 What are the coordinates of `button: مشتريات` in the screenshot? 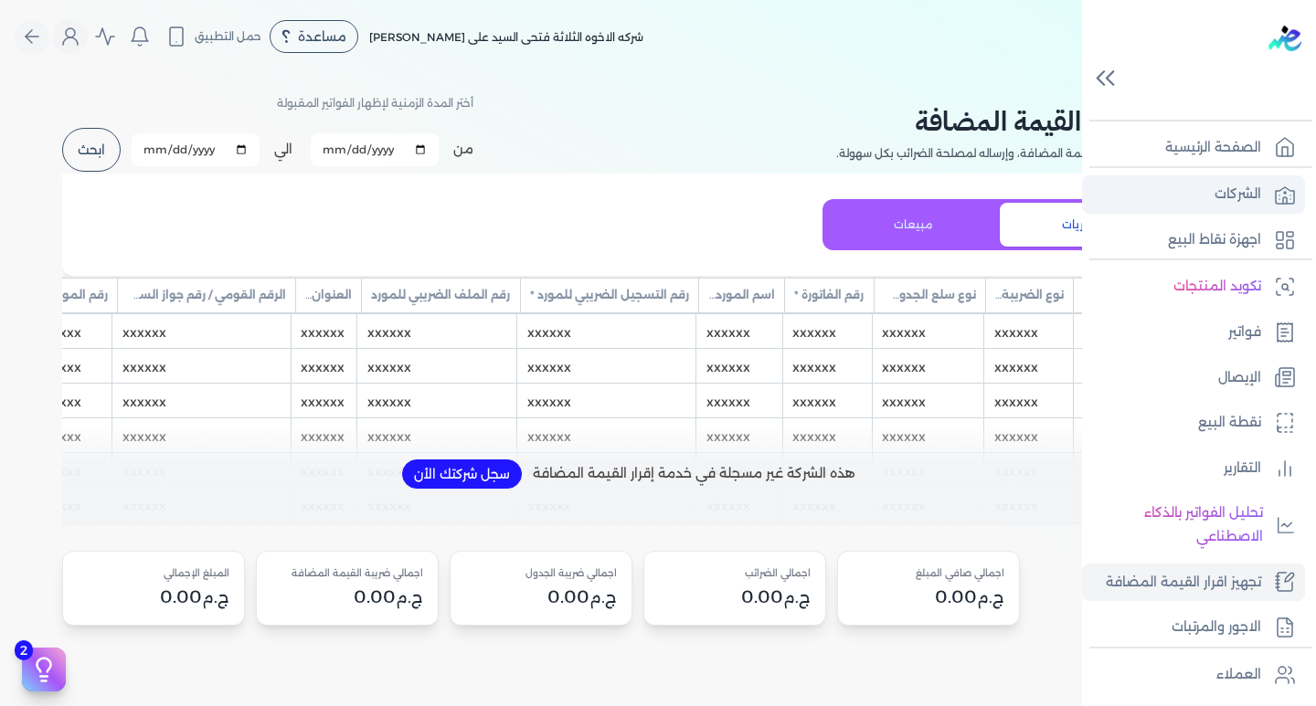 It's located at (1083, 225).